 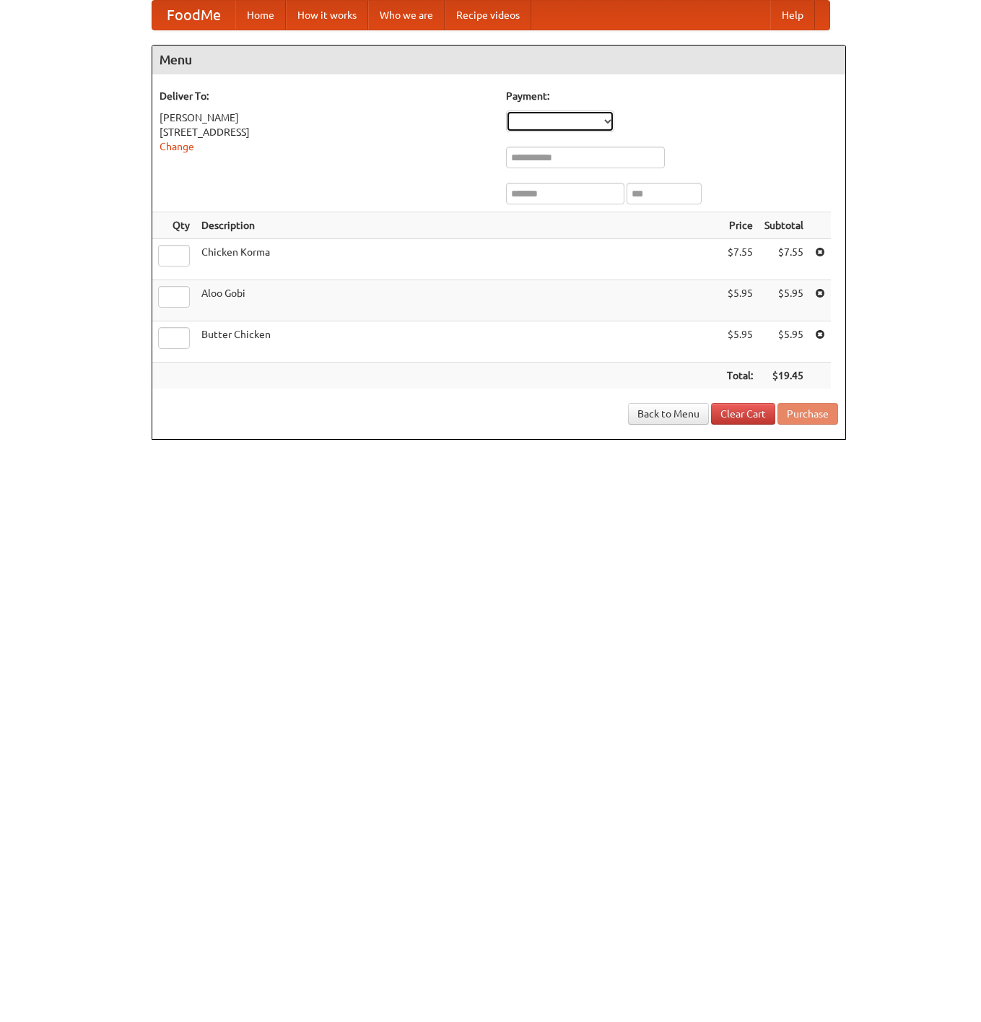 What do you see at coordinates (459, 225) in the screenshot?
I see `th: Description` at bounding box center [459, 225].